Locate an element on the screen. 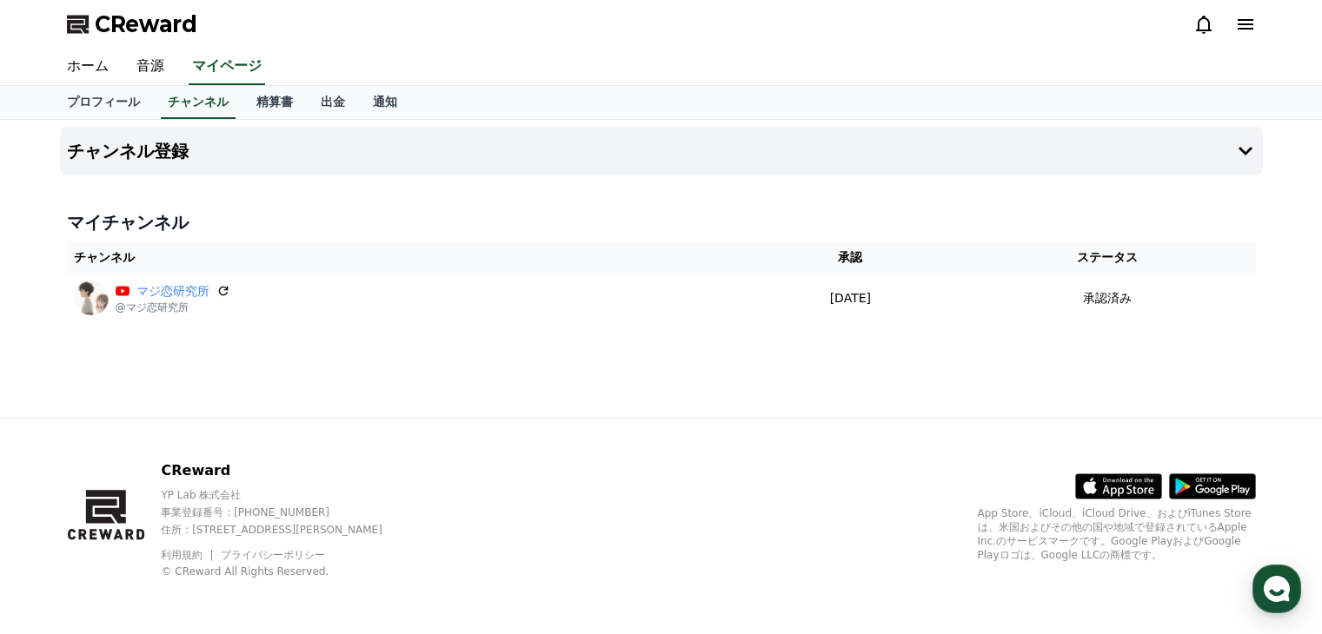 This screenshot has width=1322, height=634. p: YP Lab 株式会社 is located at coordinates (286, 495).